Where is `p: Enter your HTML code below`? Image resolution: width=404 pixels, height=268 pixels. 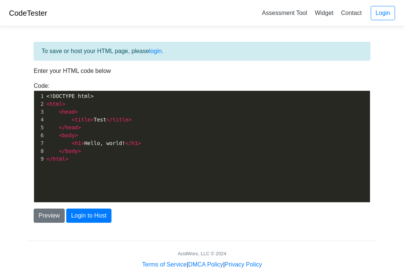
p: Enter your HTML code below is located at coordinates (202, 71).